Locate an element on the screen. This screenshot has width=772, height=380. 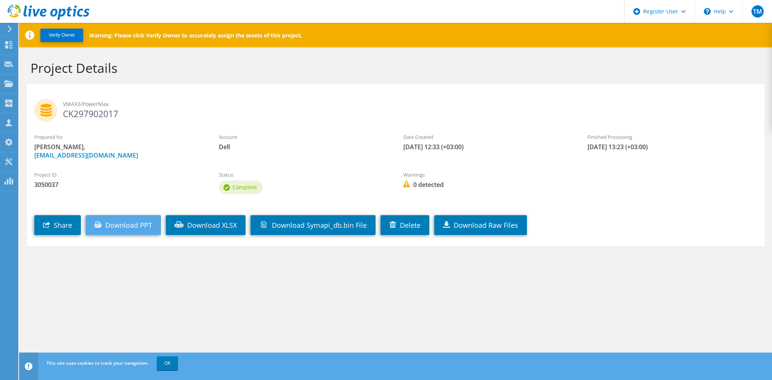
span: 3050037 is located at coordinates (119, 184).